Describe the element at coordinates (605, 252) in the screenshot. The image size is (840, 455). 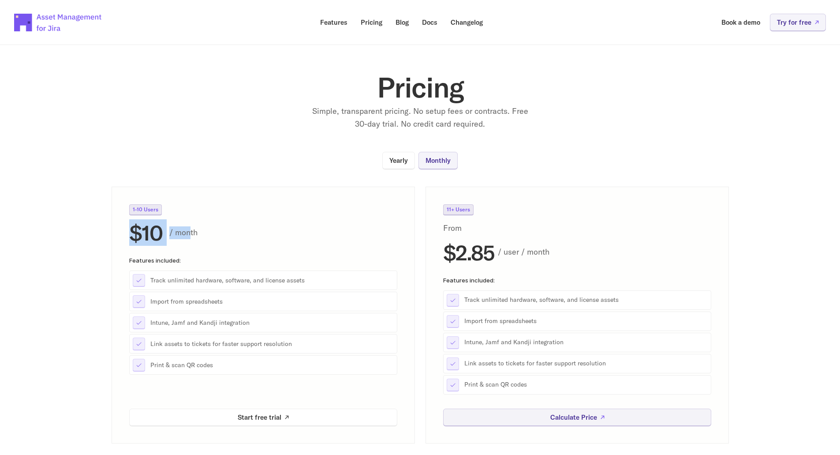
I see `p: / user / month` at that location.